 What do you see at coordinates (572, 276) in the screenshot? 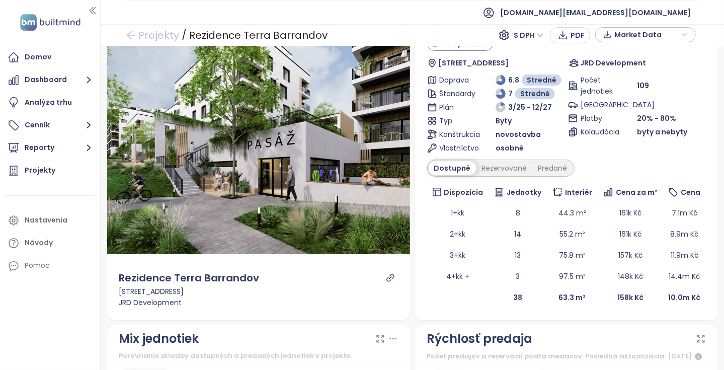
I see `td: 97.5 m²` at bounding box center [572, 276].